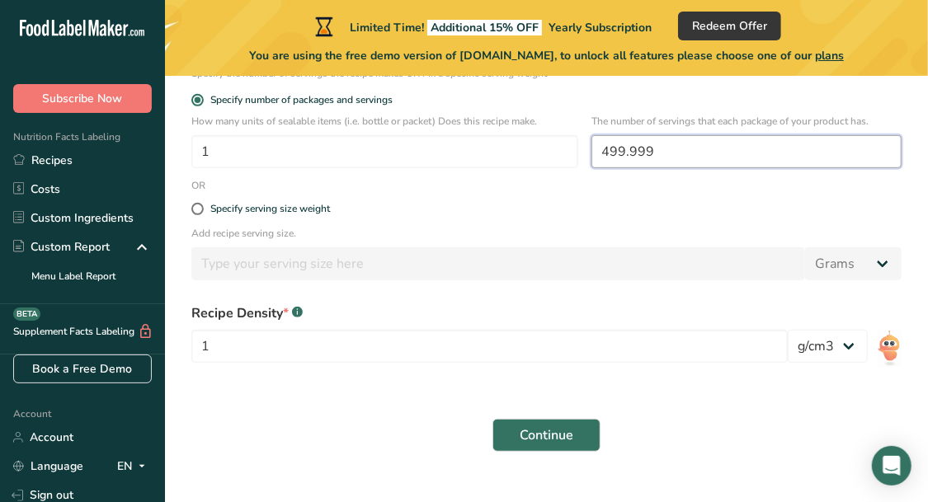 The width and height of the screenshot is (928, 502). I want to click on div: Recipe Density, so click(489, 313).